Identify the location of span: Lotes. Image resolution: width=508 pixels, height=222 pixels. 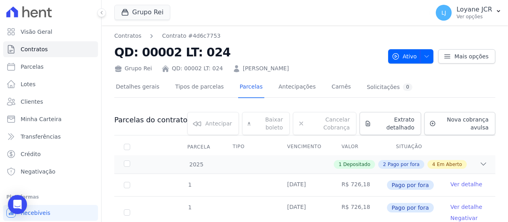
(28, 84).